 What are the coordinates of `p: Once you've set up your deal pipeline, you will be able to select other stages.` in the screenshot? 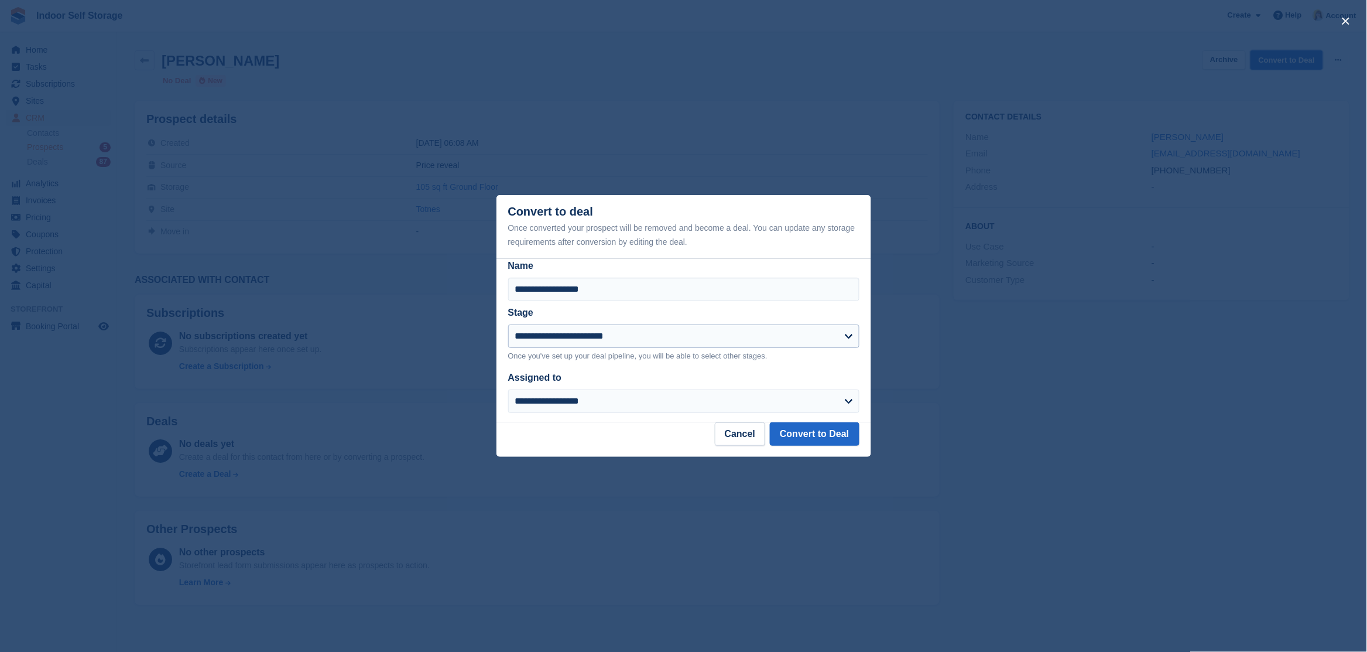 It's located at (684, 356).